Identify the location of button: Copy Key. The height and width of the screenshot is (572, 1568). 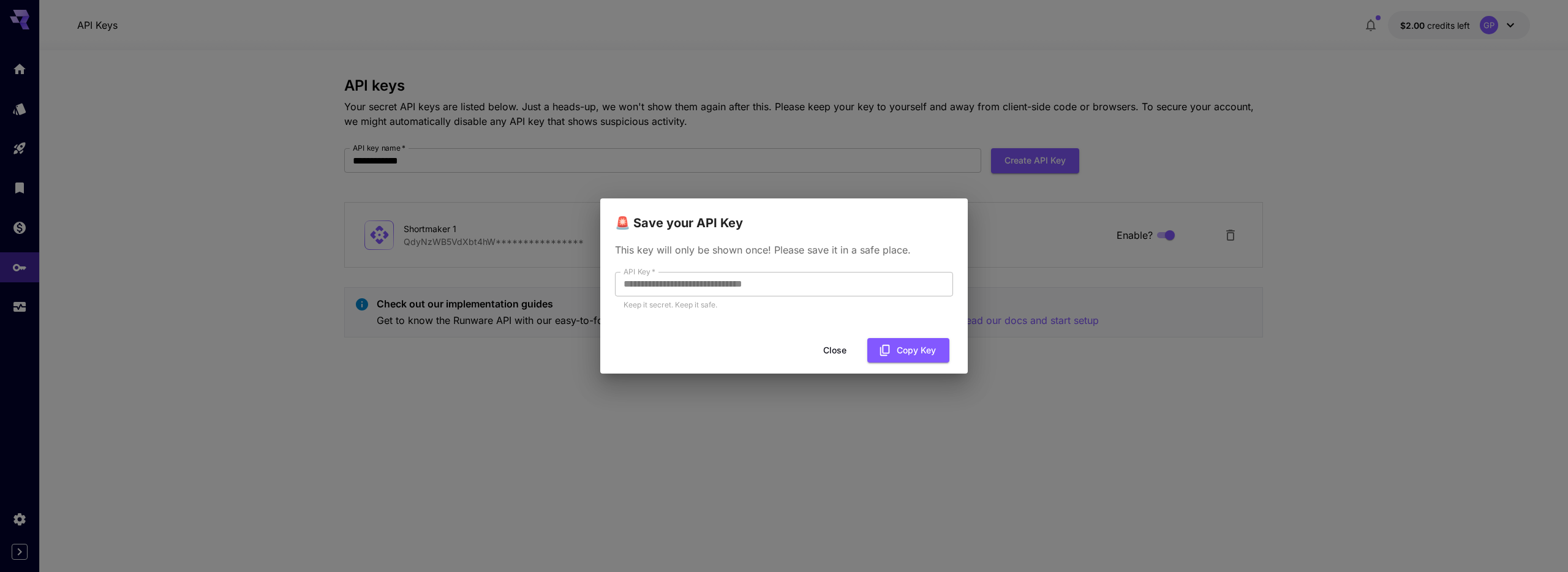
(908, 350).